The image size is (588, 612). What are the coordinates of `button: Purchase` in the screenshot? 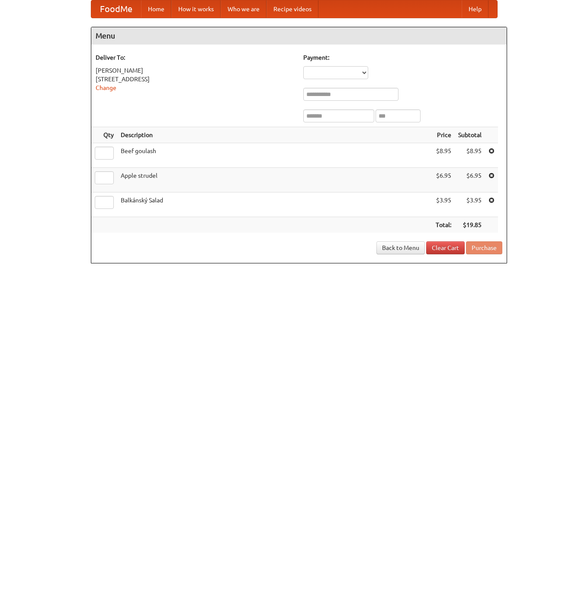 It's located at (484, 248).